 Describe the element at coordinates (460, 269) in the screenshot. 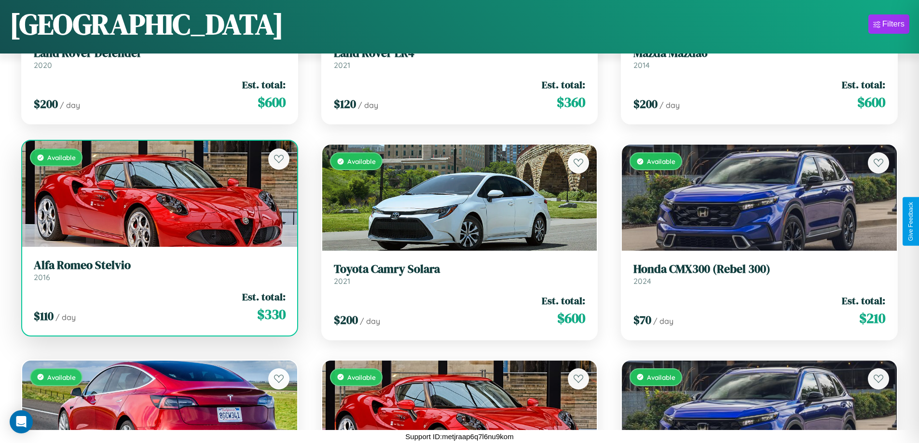

I see `h3: Toyota Camry Solara` at that location.